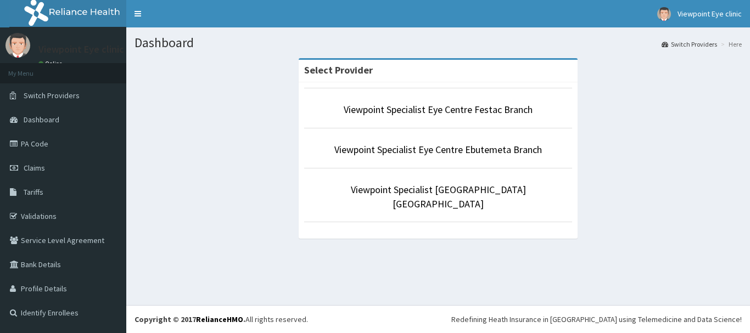 The image size is (750, 333). I want to click on footer: All rights reserved., so click(438, 319).